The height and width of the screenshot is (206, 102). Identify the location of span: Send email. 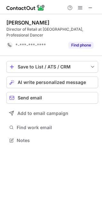
(30, 98).